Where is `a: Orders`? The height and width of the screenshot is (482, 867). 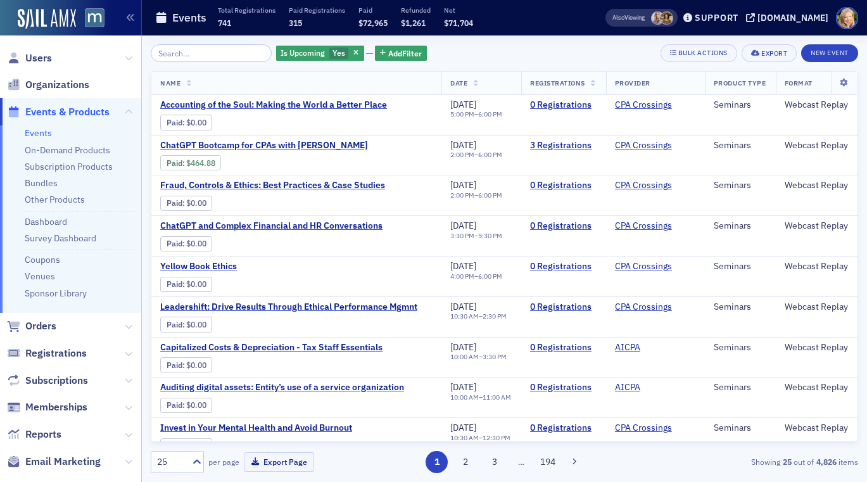 a: Orders is located at coordinates (32, 326).